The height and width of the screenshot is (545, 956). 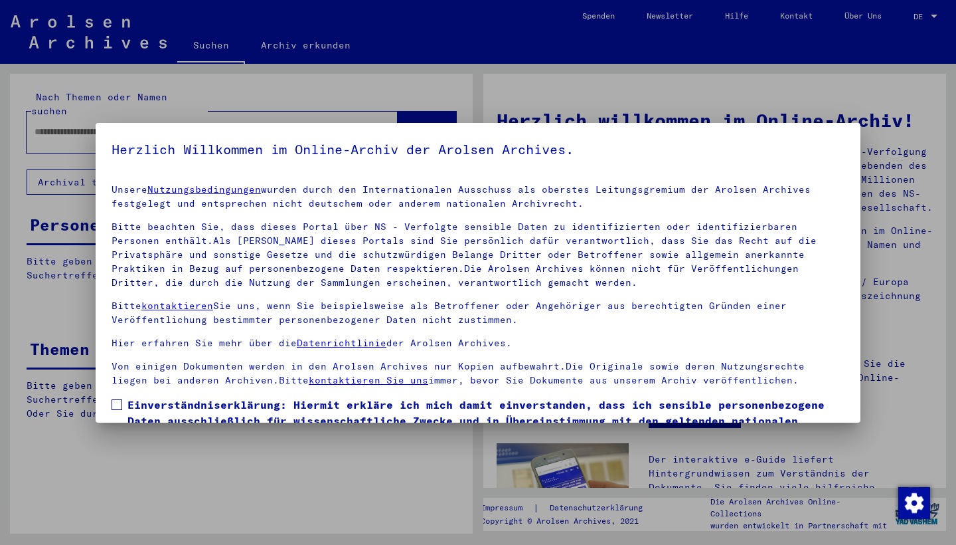 I want to click on p: Von einigen Dokumenten werden in den Arolsen Archives nur Kopien aufbewahrt.Die Originale sowie d..., so click(x=478, y=373).